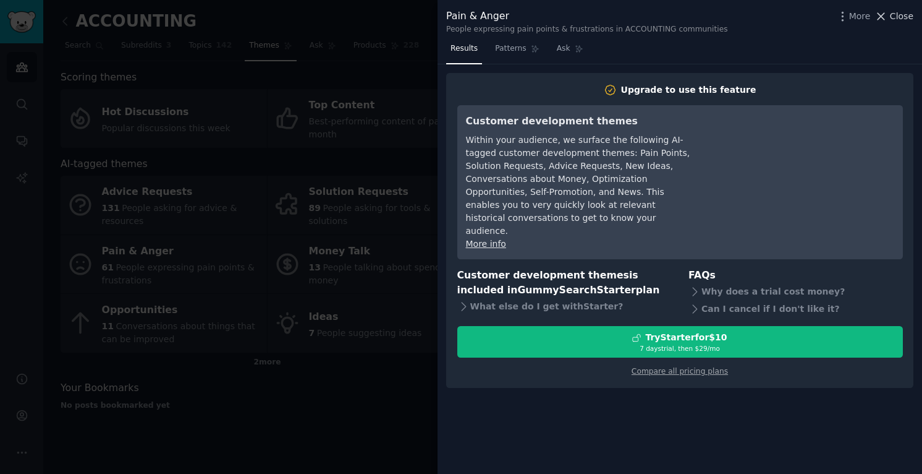  I want to click on h3: Customer development themes, so click(579, 121).